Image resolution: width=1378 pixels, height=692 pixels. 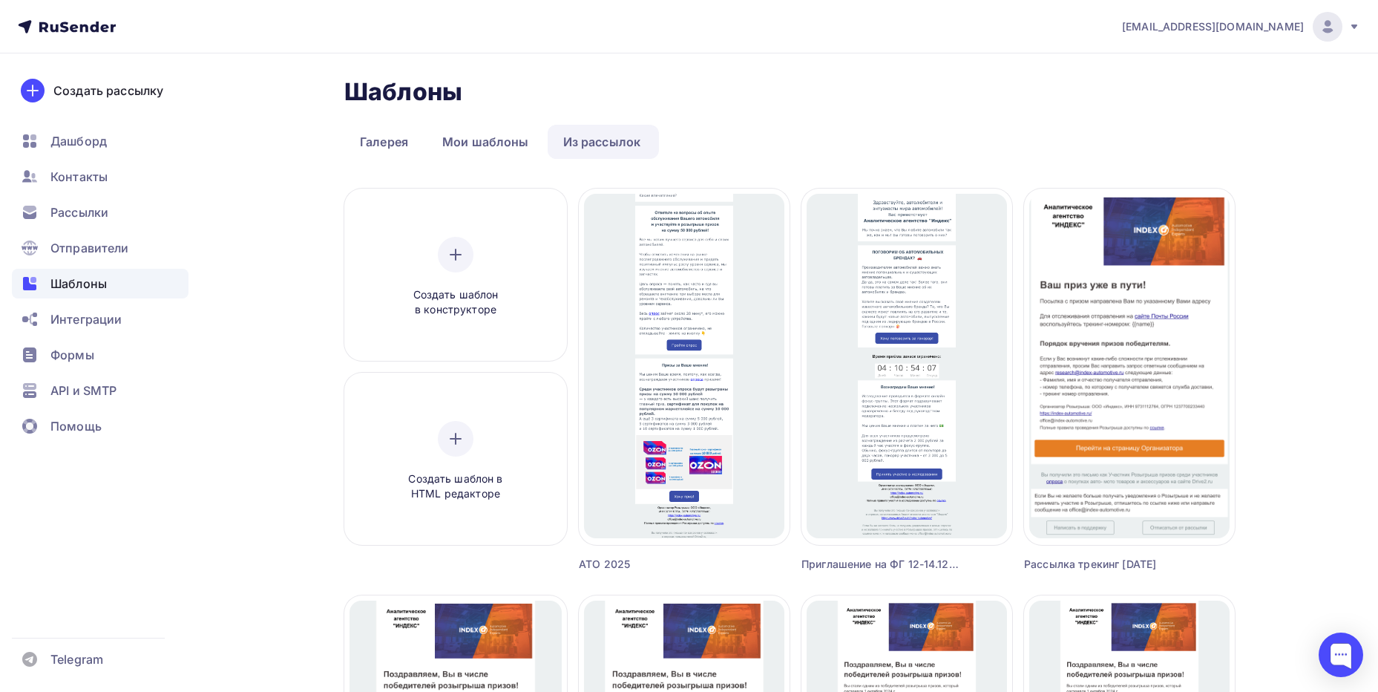 What do you see at coordinates (76, 659) in the screenshot?
I see `span: Telegram` at bounding box center [76, 659].